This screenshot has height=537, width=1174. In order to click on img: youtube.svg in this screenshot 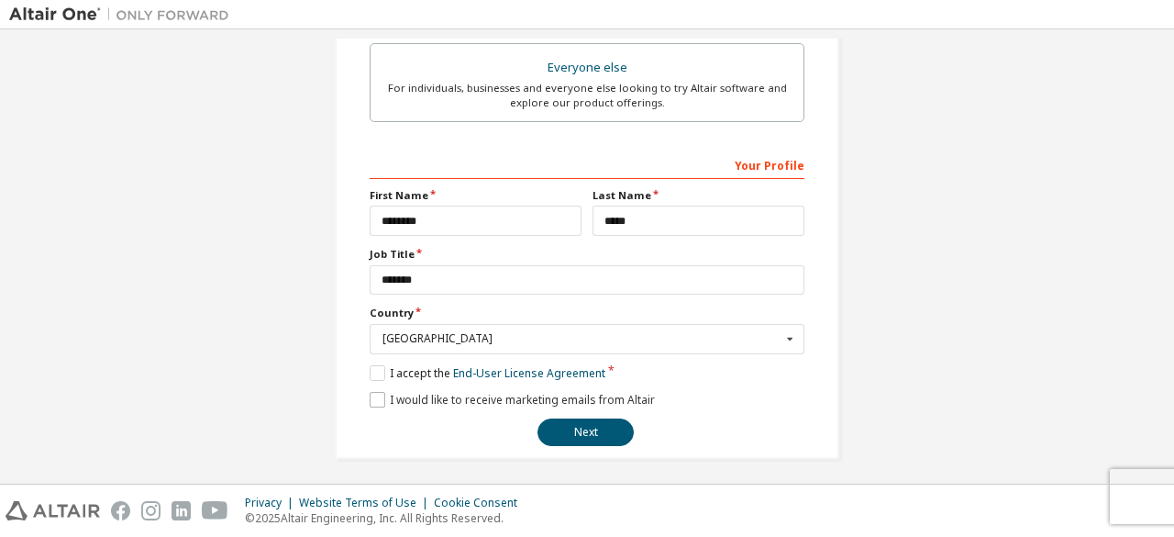, I will do `click(215, 510)`.